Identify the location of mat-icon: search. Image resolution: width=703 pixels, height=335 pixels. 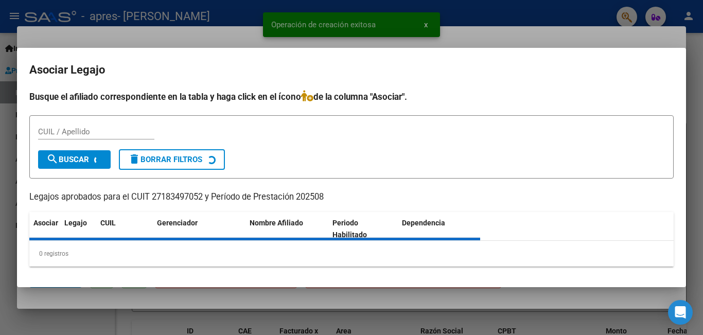
(52, 159).